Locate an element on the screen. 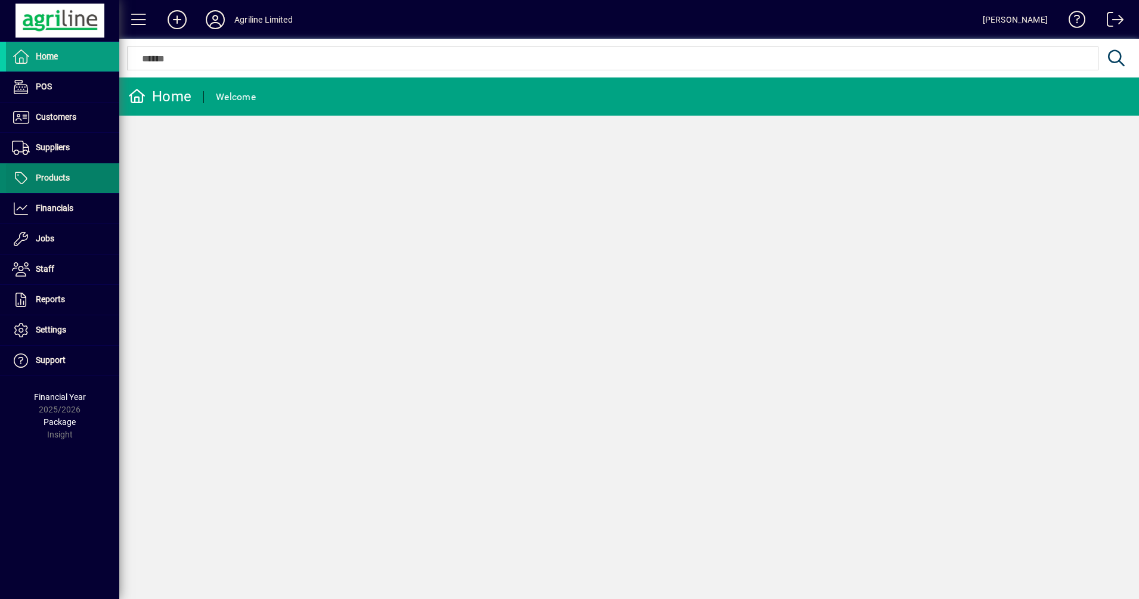  span: Jobs is located at coordinates (45, 238).